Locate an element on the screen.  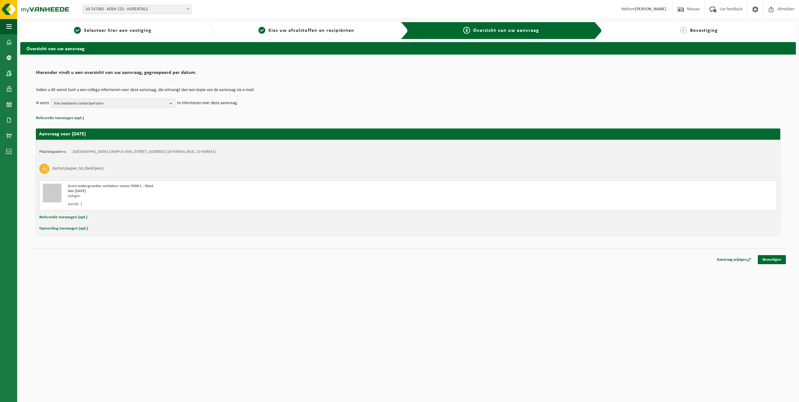
span: 1 is located at coordinates (77, 30).